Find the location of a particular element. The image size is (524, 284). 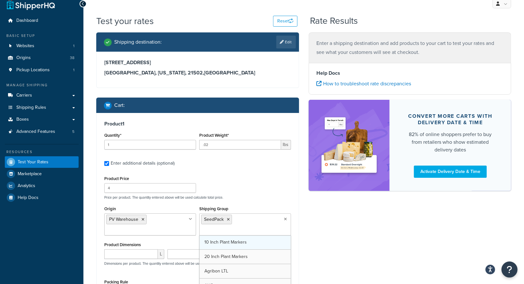

span: SeedPack is located at coordinates (214, 219).